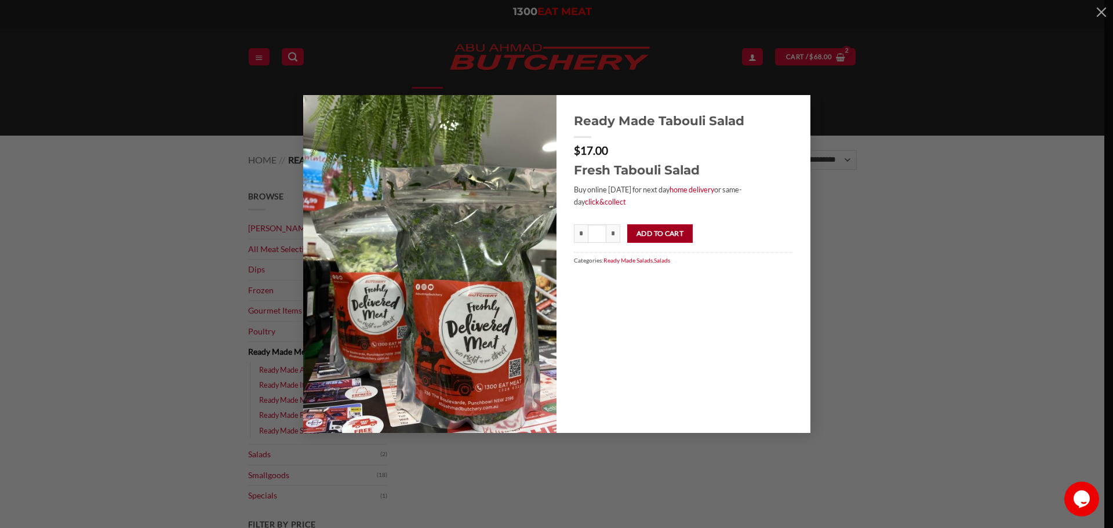 This screenshot has height=528, width=1113. What do you see at coordinates (662, 260) in the screenshot?
I see `a: Salads` at bounding box center [662, 260].